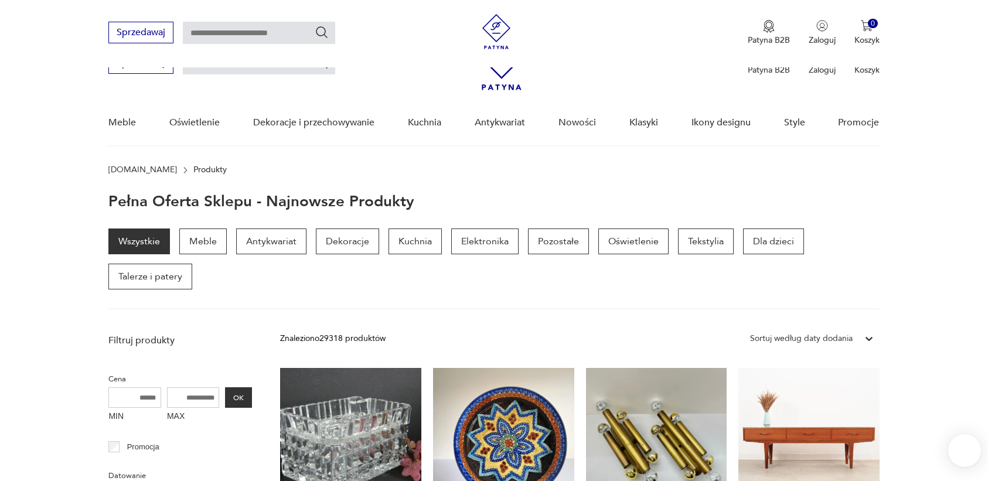 Image resolution: width=988 pixels, height=481 pixels. What do you see at coordinates (706, 242) in the screenshot?
I see `p: Tekstylia` at bounding box center [706, 242].